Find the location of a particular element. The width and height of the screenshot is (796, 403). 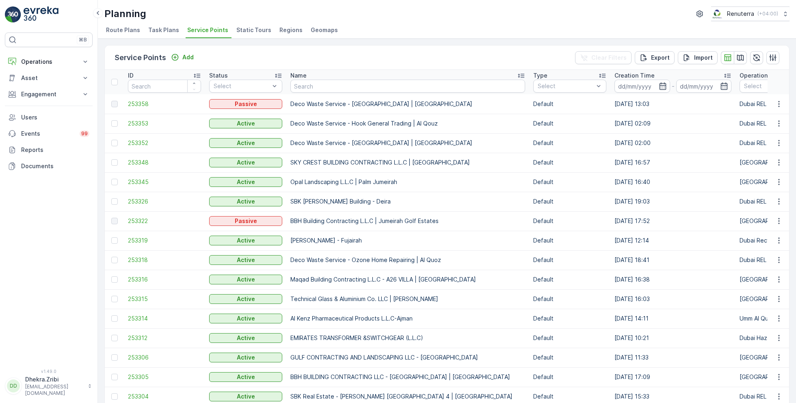

p: 99 is located at coordinates (84, 134).